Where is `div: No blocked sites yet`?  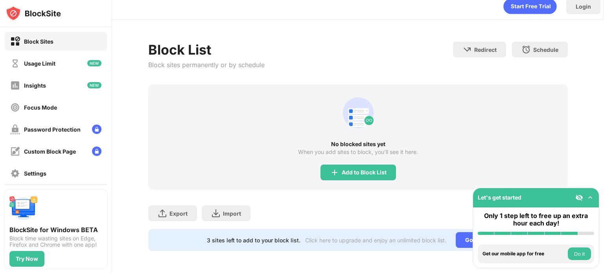 div: No blocked sites yet is located at coordinates (358, 144).